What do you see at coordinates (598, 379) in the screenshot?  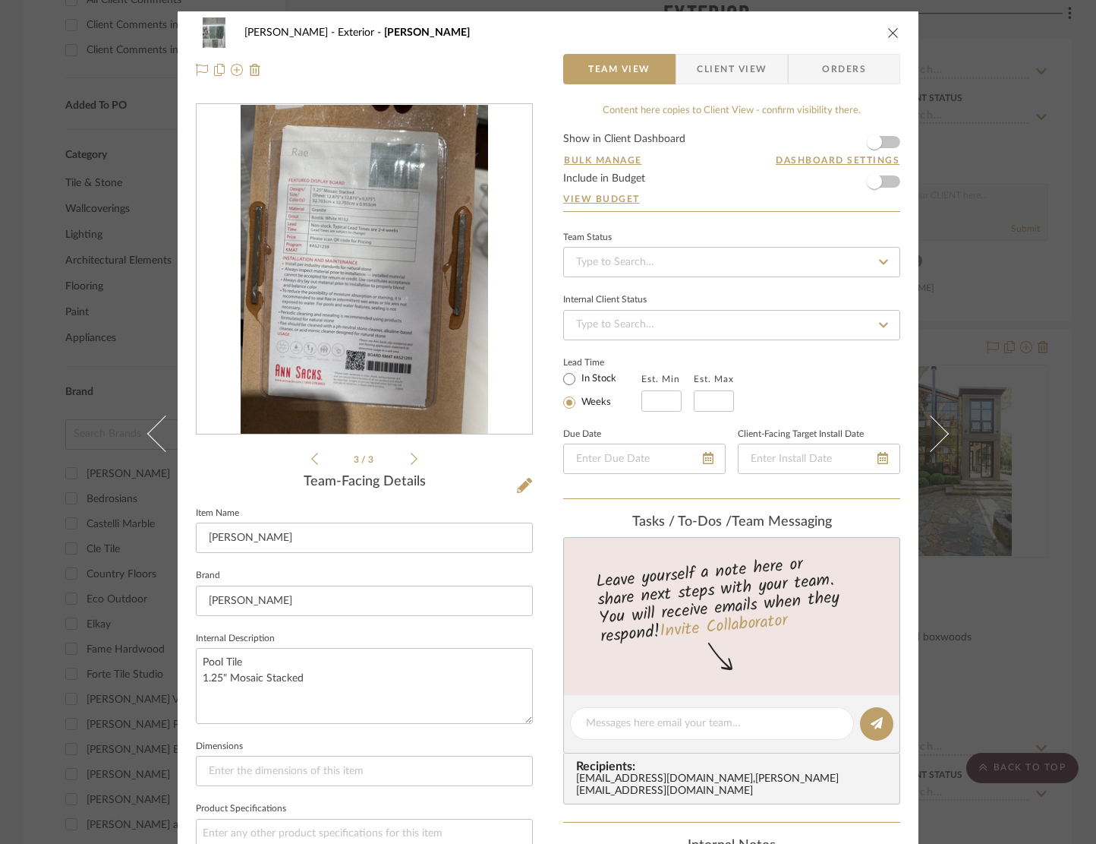 I see `label: In Stock` at bounding box center [598, 379].